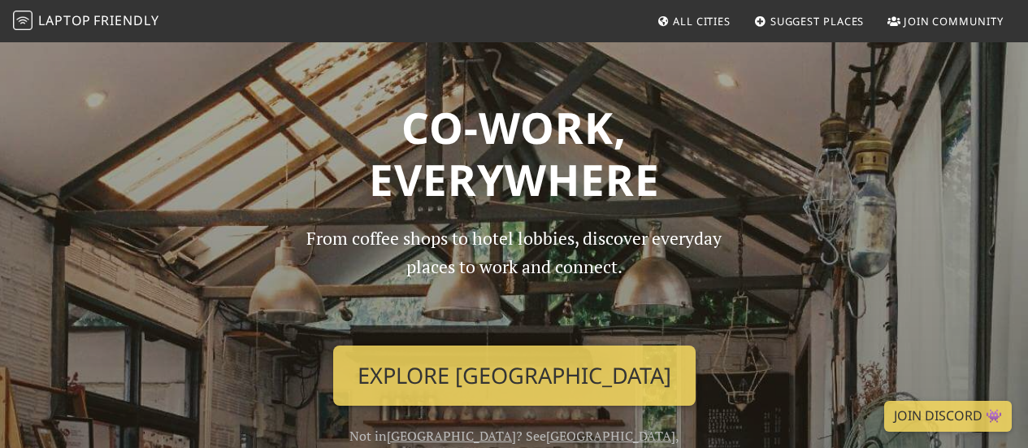 This screenshot has width=1028, height=448. What do you see at coordinates (947, 416) in the screenshot?
I see `a: Join Discord 👾` at bounding box center [947, 416].